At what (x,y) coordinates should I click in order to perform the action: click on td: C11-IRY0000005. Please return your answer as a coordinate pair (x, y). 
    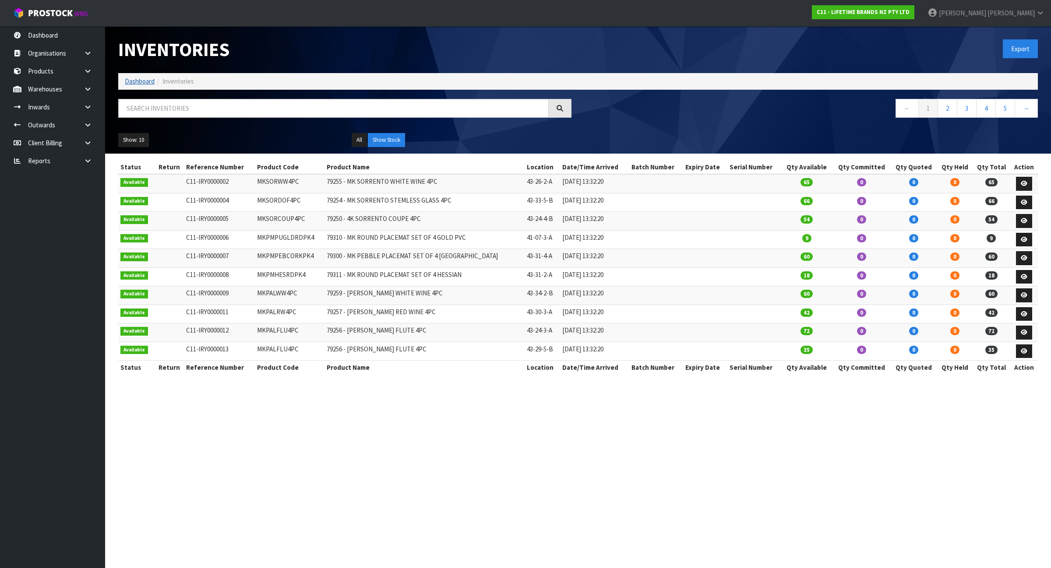
    Looking at the image, I should click on (219, 221).